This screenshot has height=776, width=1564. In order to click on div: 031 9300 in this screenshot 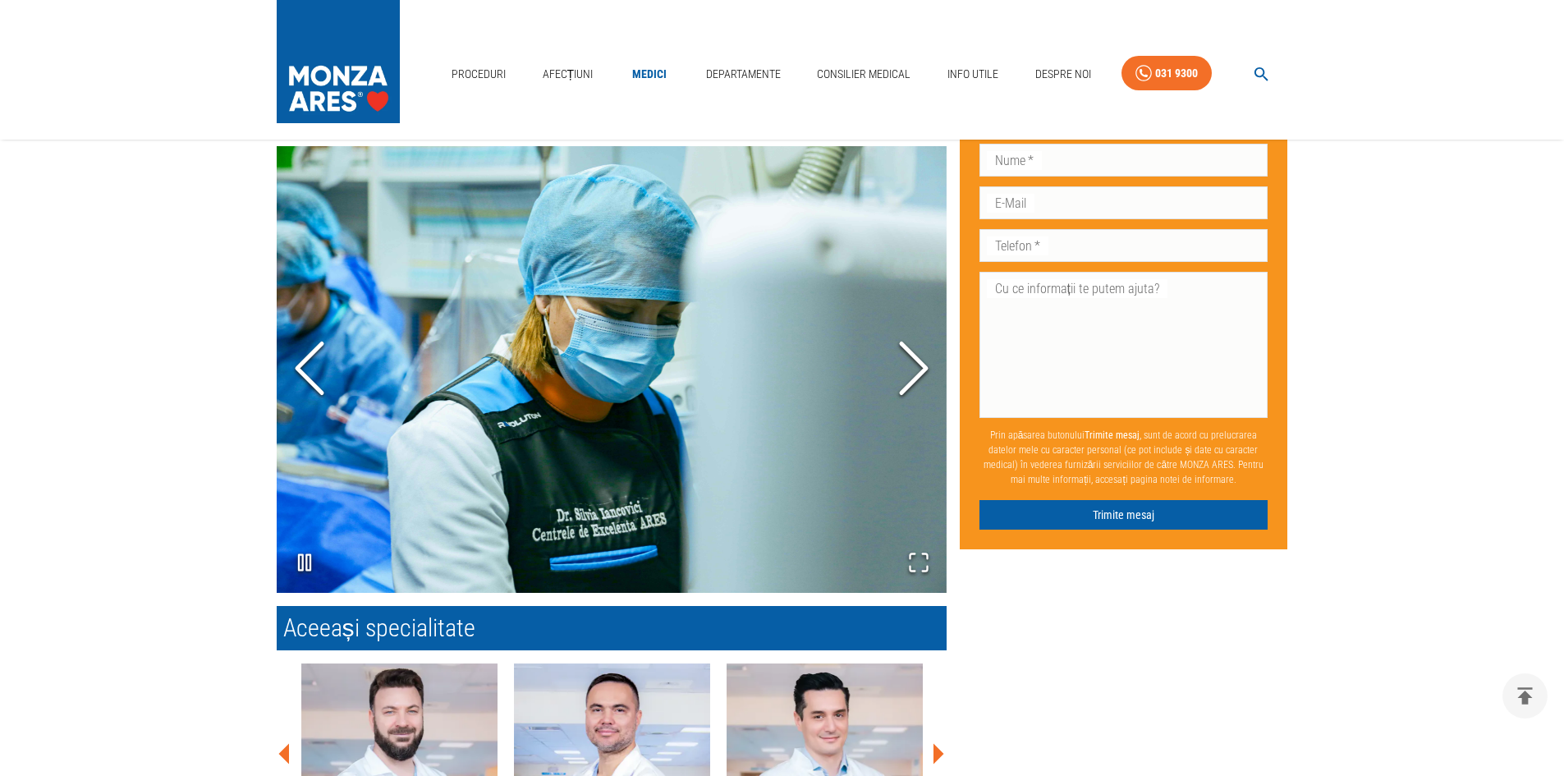, I will do `click(1177, 73)`.